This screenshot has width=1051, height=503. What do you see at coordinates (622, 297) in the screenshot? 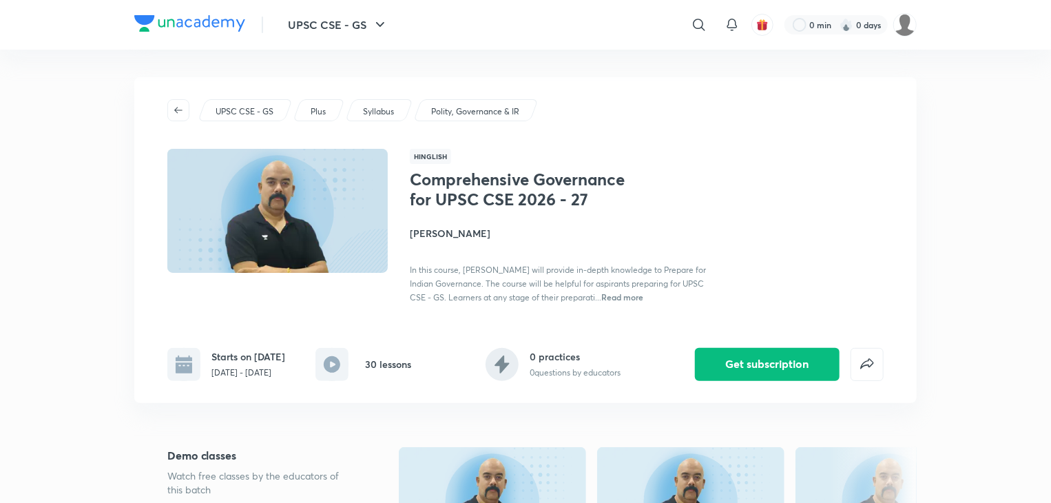
I see `span: Read more` at bounding box center [622, 297].